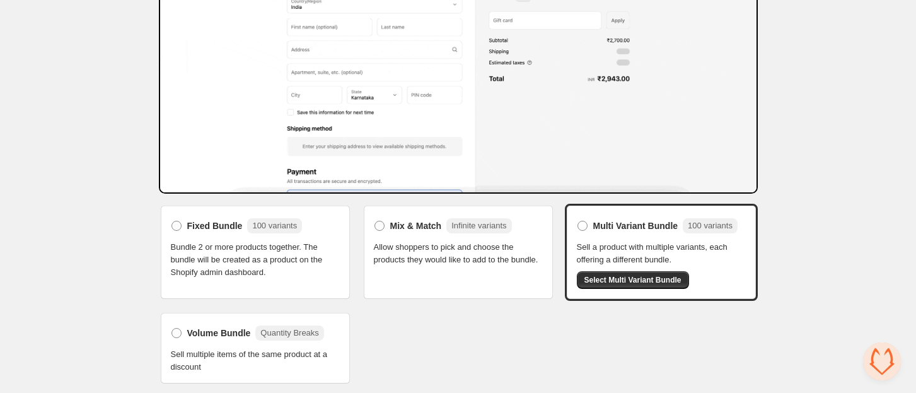 This screenshot has height=393, width=916. What do you see at coordinates (479, 225) in the screenshot?
I see `span: Infinite variants` at bounding box center [479, 225].